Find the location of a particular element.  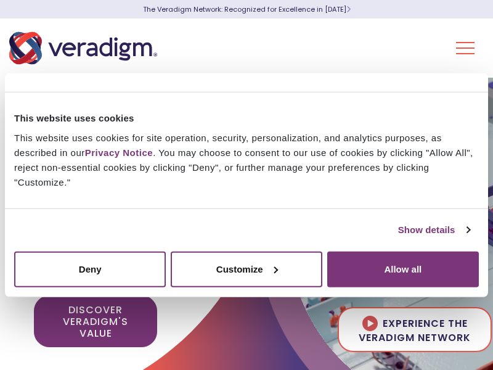

button: Deny is located at coordinates (90, 269).